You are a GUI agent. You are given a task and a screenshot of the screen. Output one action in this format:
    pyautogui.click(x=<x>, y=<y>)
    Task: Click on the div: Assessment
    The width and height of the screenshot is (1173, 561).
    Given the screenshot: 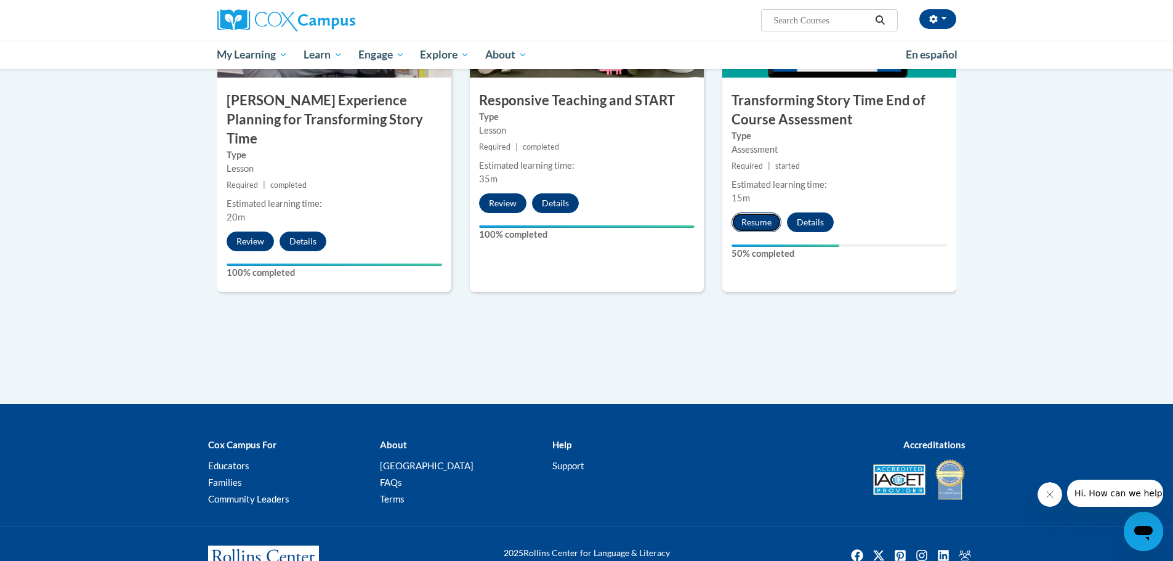 What is the action you would take?
    pyautogui.click(x=839, y=150)
    